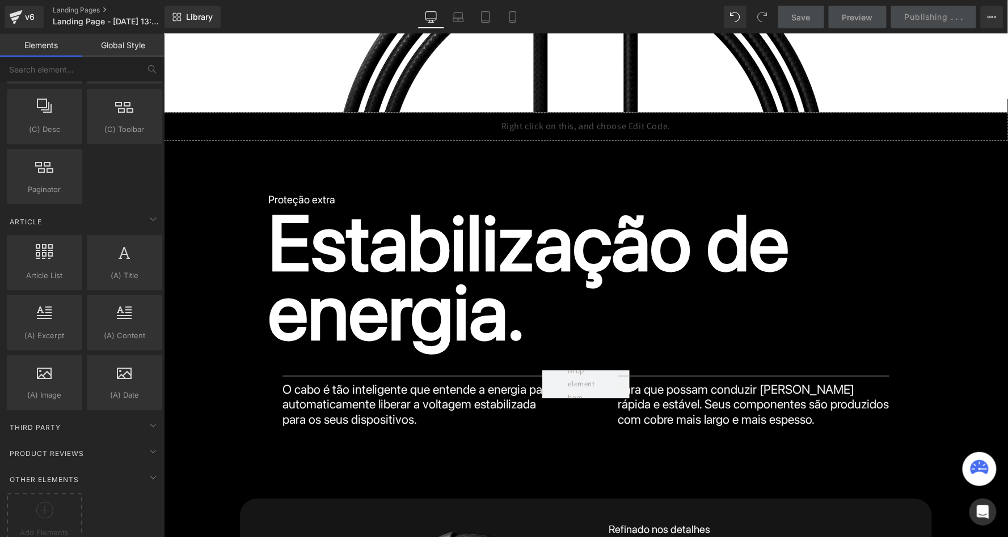 This screenshot has height=537, width=1008. I want to click on button: Undo, so click(735, 17).